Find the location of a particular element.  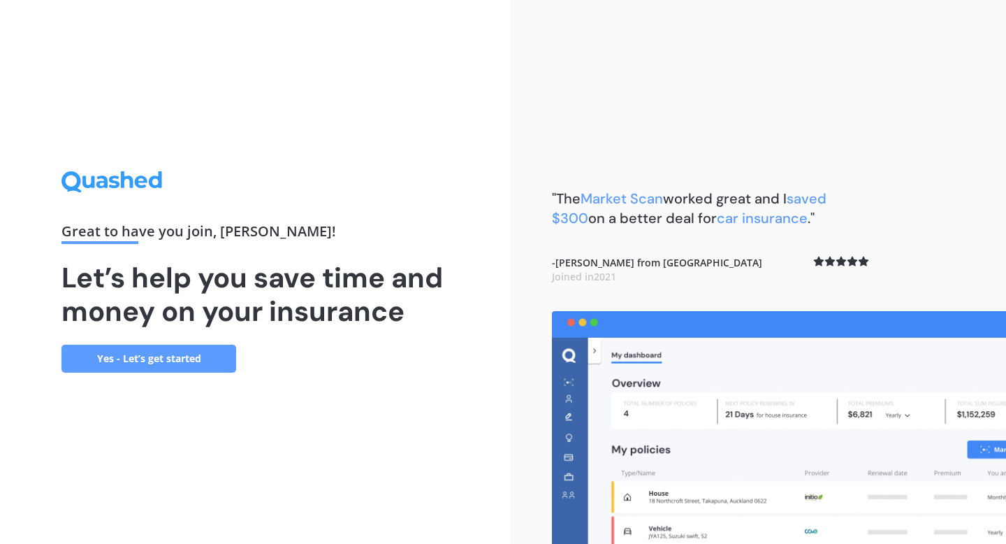

span: Market Scan is located at coordinates (622, 198).